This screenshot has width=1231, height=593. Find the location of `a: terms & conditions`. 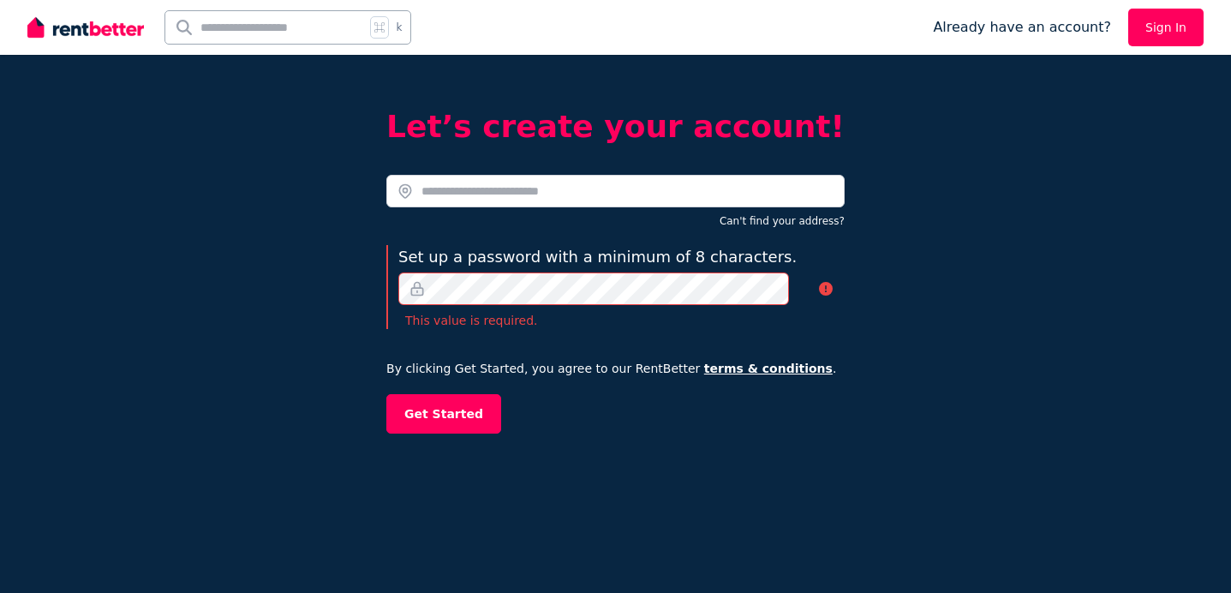

a: terms & conditions is located at coordinates (768, 368).